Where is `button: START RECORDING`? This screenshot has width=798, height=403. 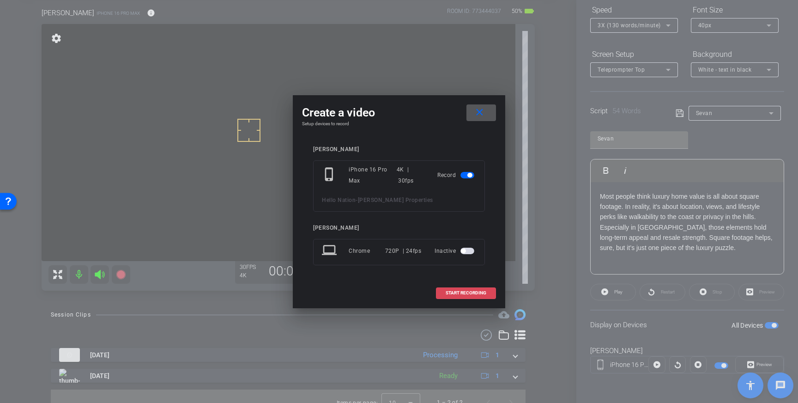 button: START RECORDING is located at coordinates (466, 293).